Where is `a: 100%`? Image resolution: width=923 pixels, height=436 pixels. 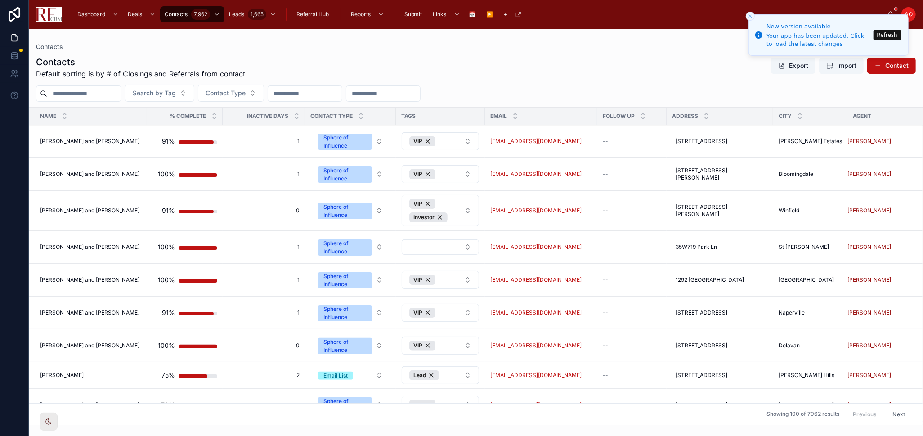 a: 100% is located at coordinates (185, 247).